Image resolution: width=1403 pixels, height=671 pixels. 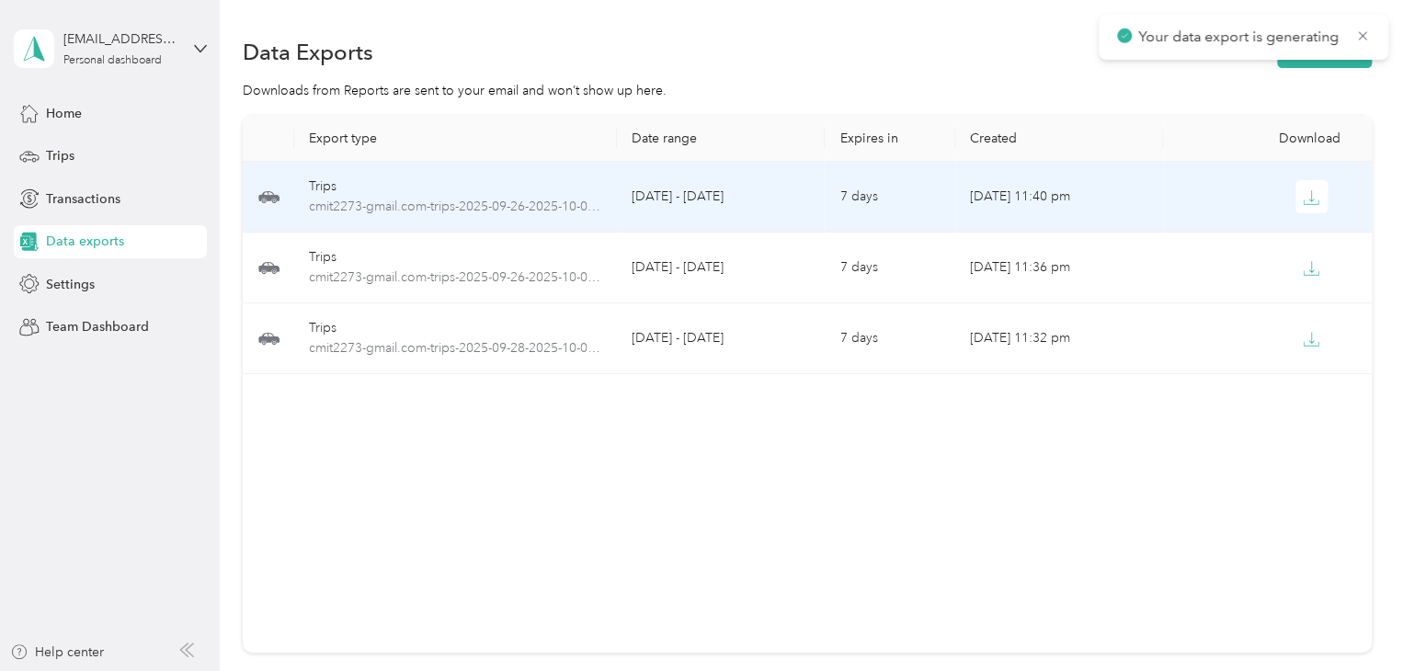 I want to click on span: cmit2273-gmail.com-trips-2025-09-26-2025-10-02.pdf, so click(x=455, y=207).